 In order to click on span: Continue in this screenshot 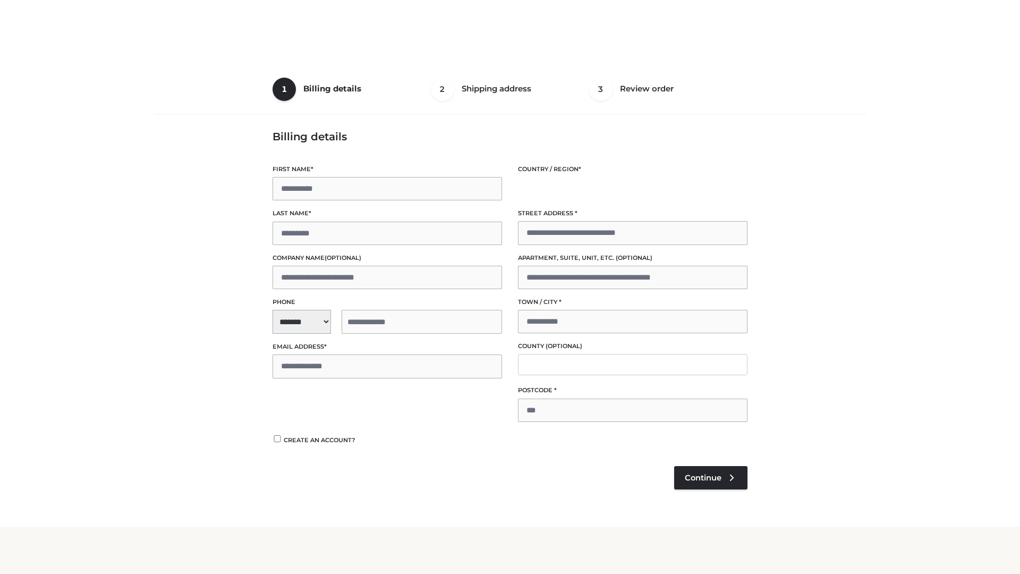, I will do `click(703, 478)`.